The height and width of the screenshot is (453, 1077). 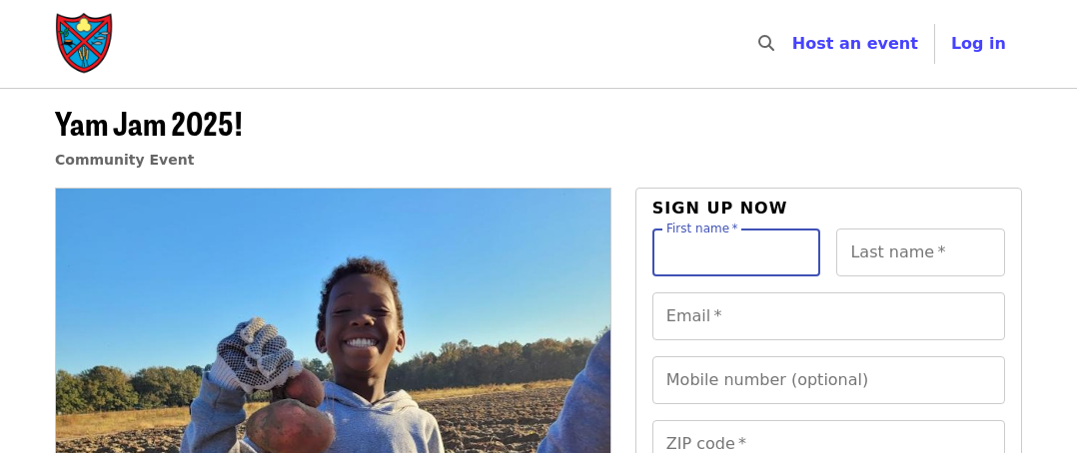 What do you see at coordinates (766, 43) in the screenshot?
I see `i: search icon` at bounding box center [766, 43].